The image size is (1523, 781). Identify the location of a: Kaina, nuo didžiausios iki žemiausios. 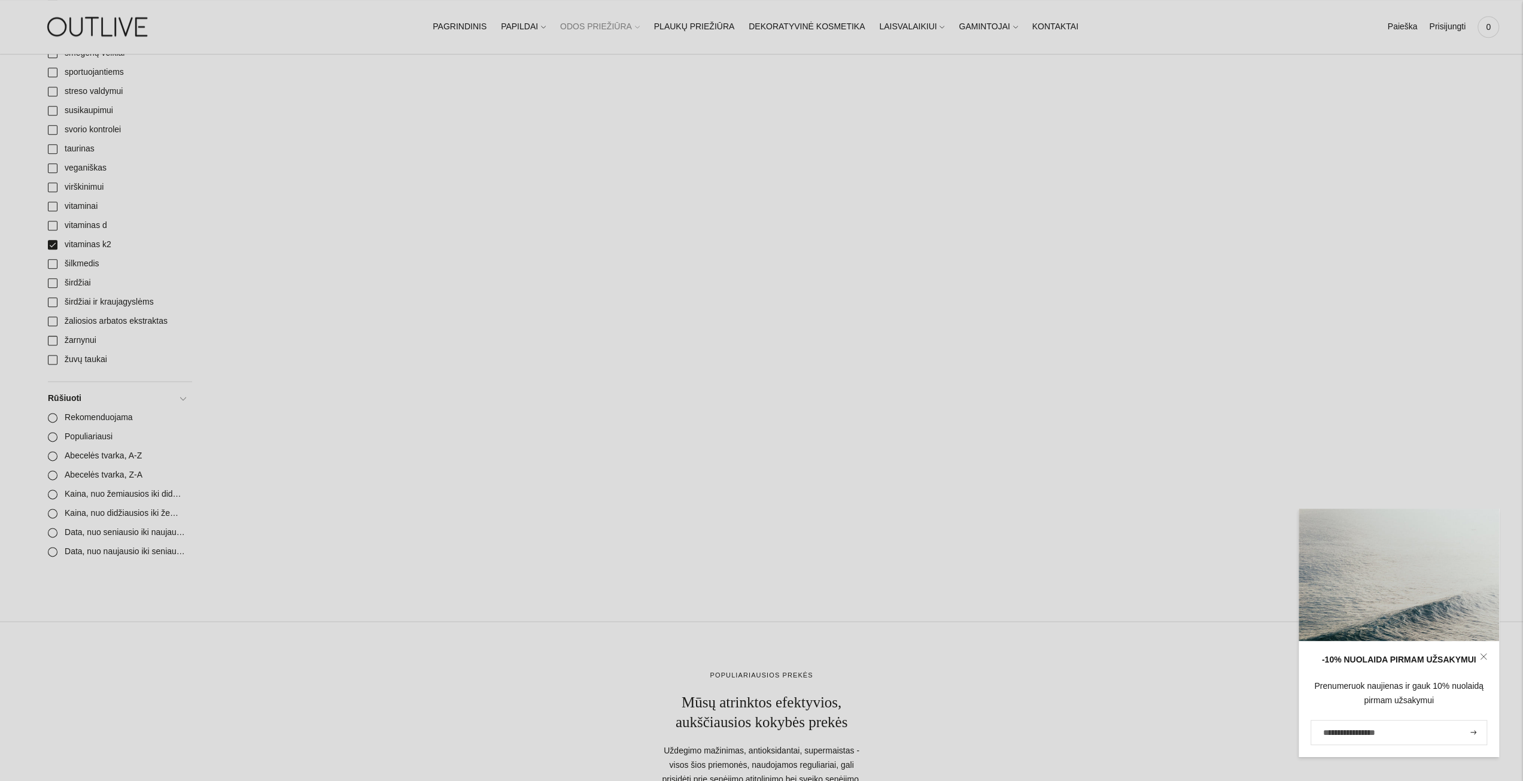
(116, 514).